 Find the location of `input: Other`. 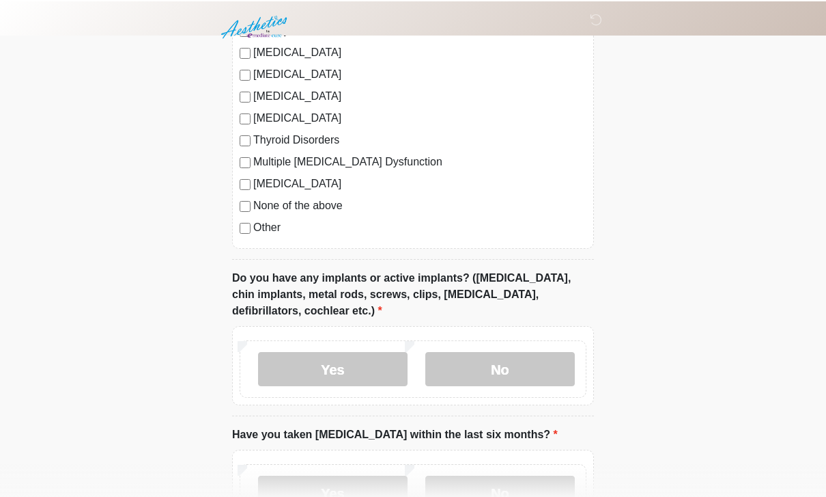

input: Other is located at coordinates (245, 227).